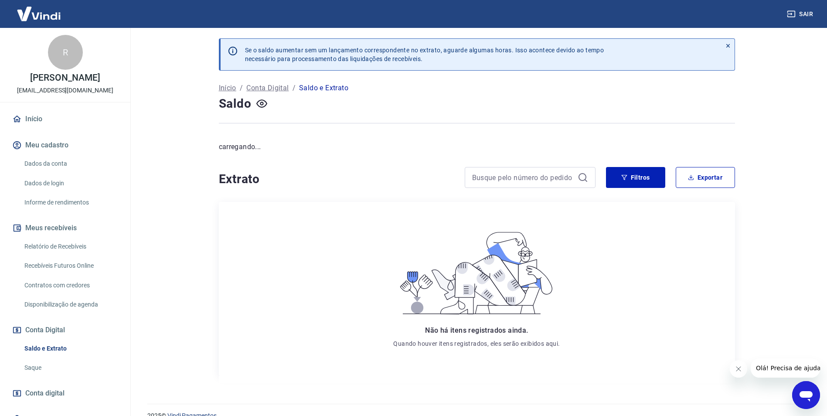 The height and width of the screenshot is (416, 827). Describe the element at coordinates (65, 145) in the screenshot. I see `button: Meu cadastro` at that location.